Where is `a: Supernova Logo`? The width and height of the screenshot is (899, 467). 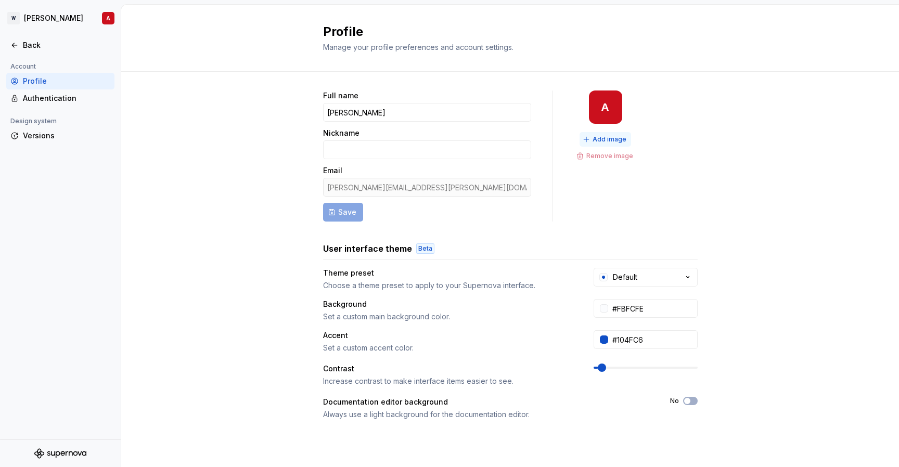
a: Supernova Logo is located at coordinates (60, 454).